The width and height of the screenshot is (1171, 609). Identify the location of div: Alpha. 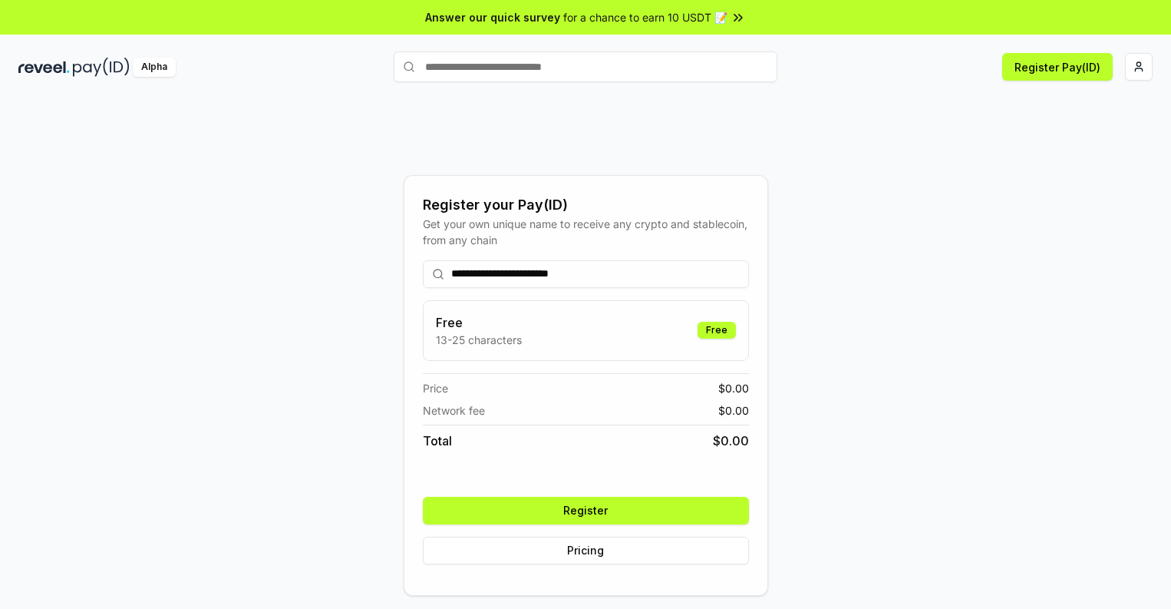
(154, 67).